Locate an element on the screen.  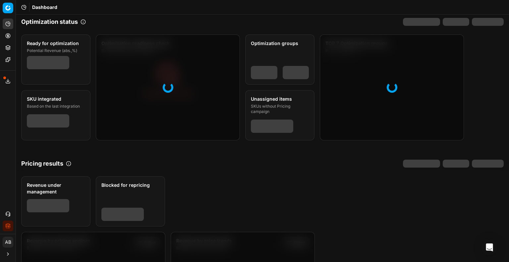
div: Blocked for repricing is located at coordinates (130, 185).